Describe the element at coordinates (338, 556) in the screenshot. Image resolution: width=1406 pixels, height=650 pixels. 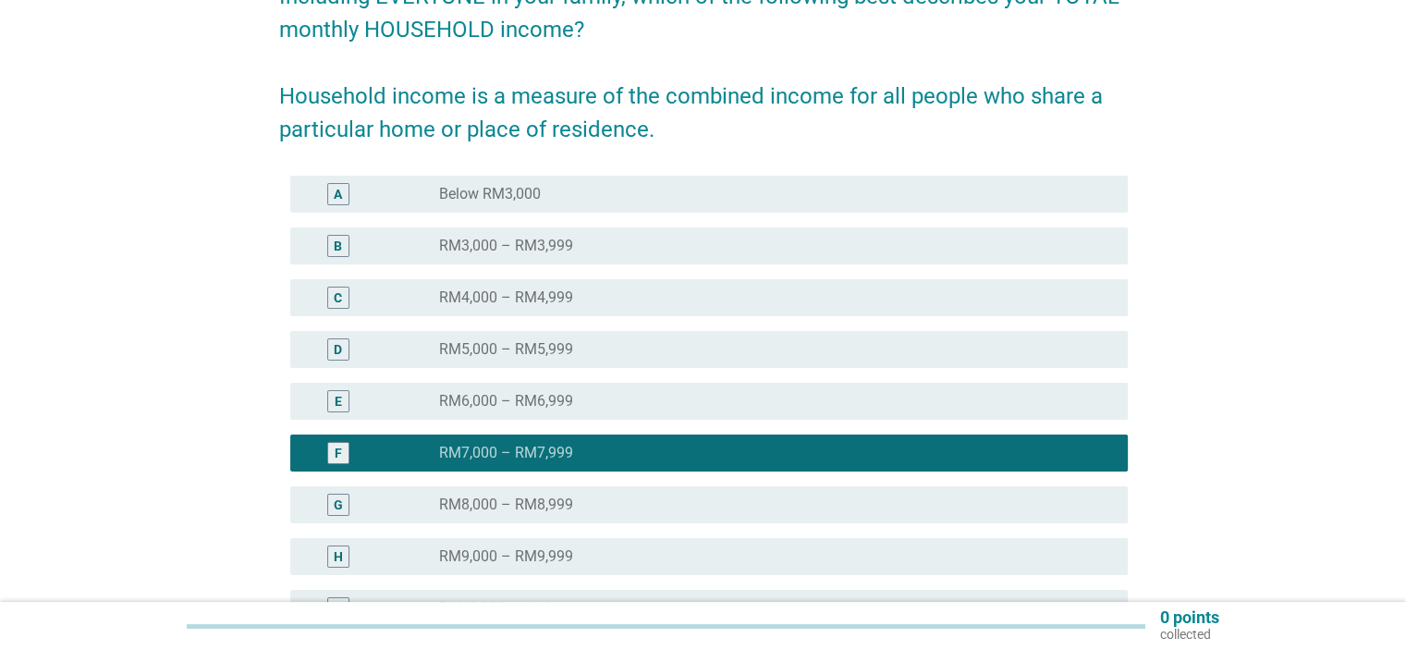
I see `div: H` at that location.